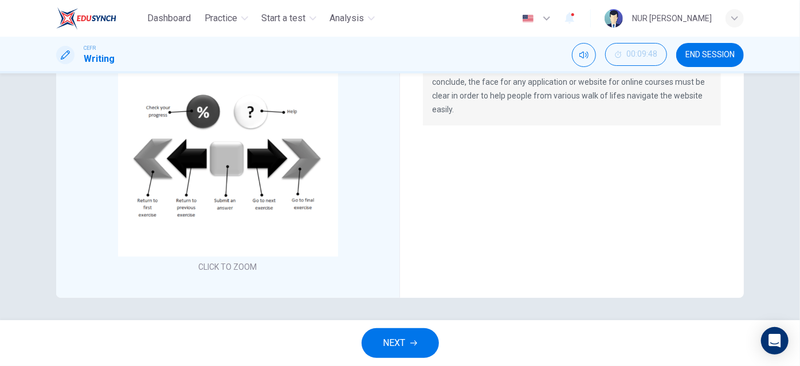 This screenshot has width=800, height=366. What do you see at coordinates (284, 18) in the screenshot?
I see `span: Start a test` at bounding box center [284, 18].